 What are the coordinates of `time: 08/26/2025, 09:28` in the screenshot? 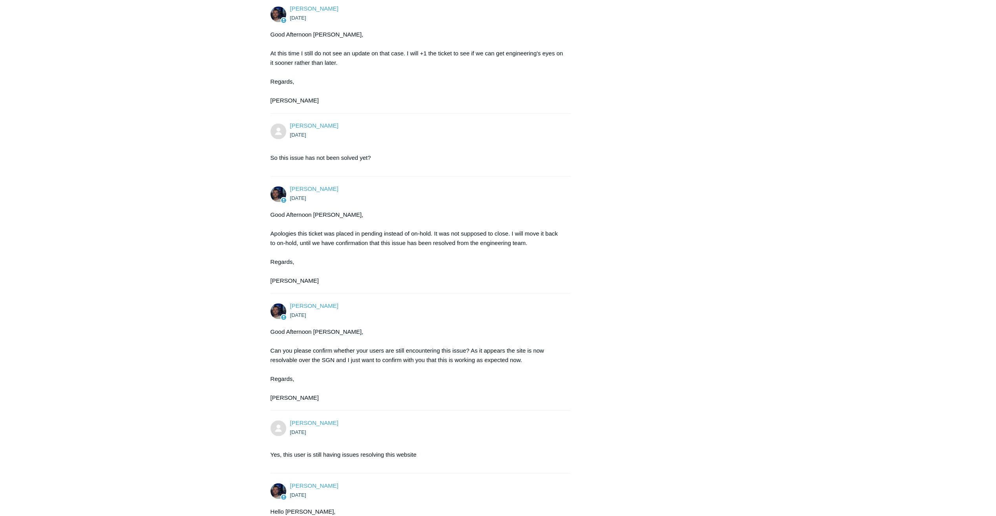 It's located at (298, 431).